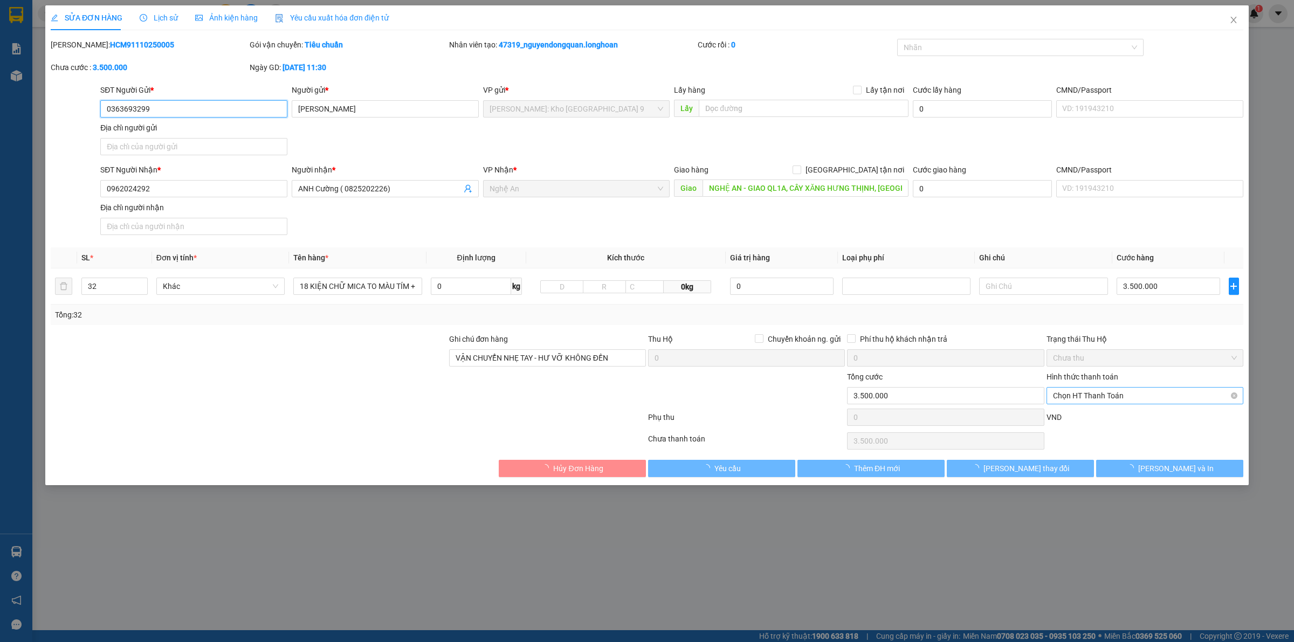 This screenshot has height=642, width=1294. I want to click on span: Kích thước, so click(625, 258).